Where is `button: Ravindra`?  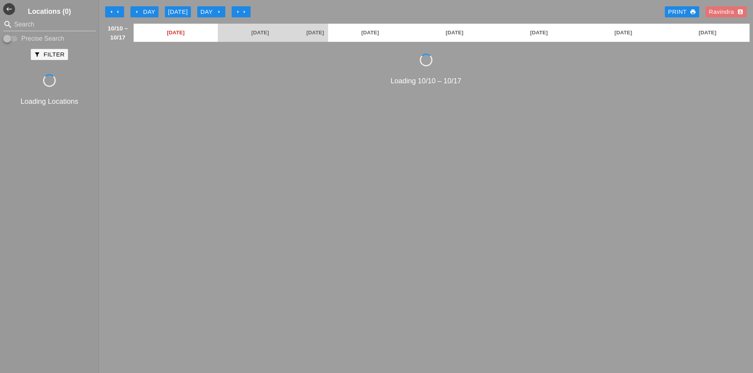
button: Ravindra is located at coordinates (726, 12).